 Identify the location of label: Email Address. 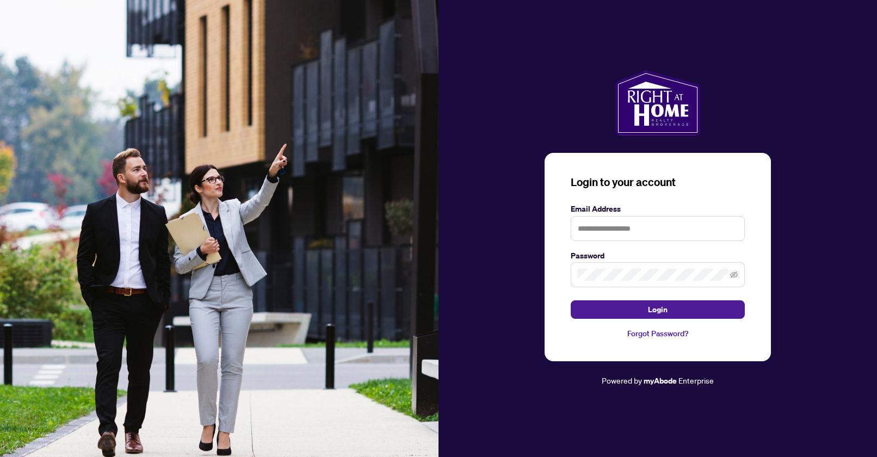
(658, 209).